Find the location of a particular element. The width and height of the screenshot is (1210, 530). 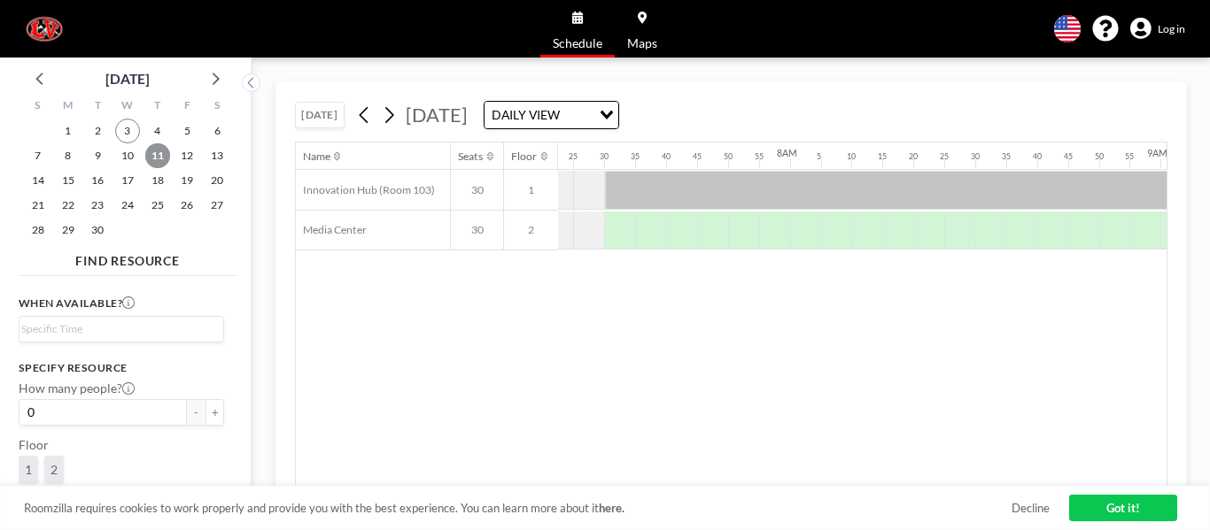

label: How many people? is located at coordinates (76, 388).